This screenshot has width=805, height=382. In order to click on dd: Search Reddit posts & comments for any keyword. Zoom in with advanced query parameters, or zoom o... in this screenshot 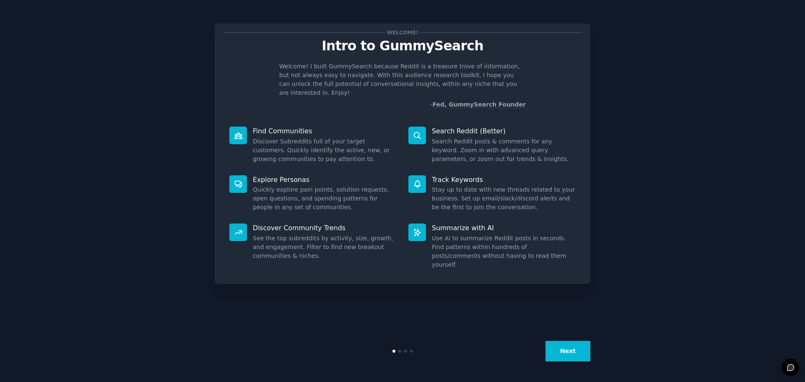, I will do `click(504, 150)`.